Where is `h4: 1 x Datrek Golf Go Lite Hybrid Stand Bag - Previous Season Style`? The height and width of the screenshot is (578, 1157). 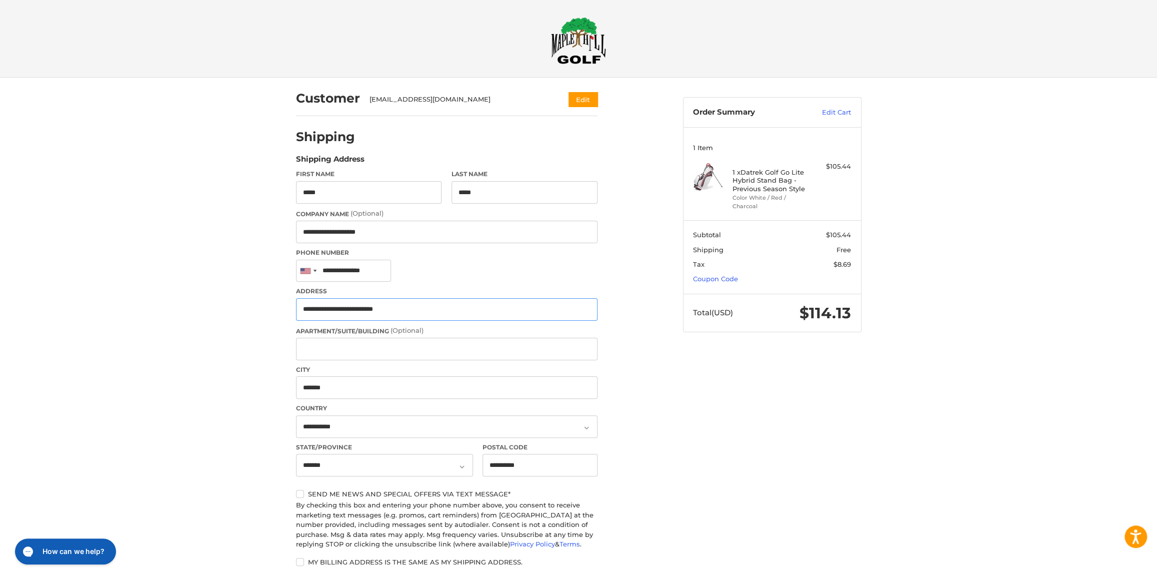
h4: 1 x Datrek Golf Go Lite Hybrid Stand Bag - Previous Season Style is located at coordinates (771, 180).